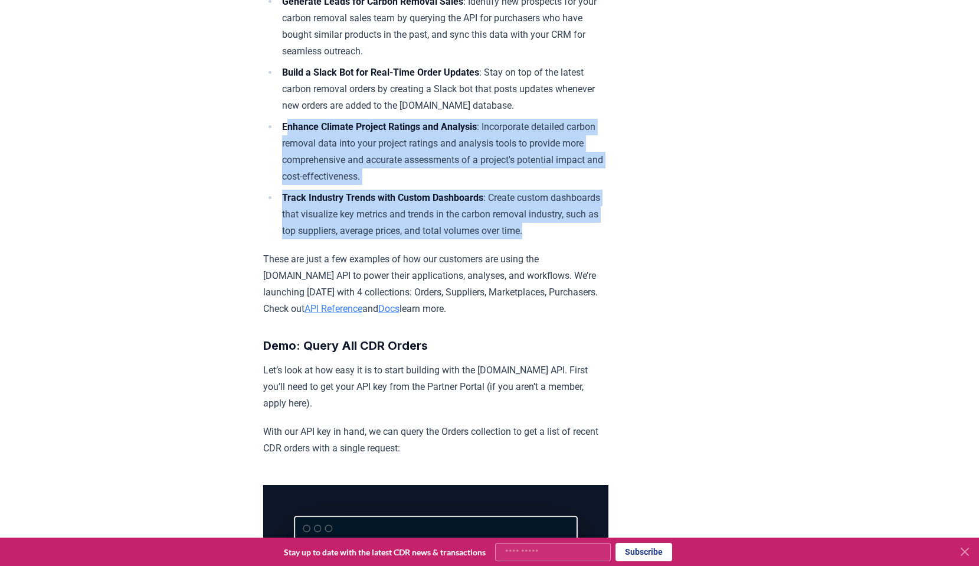  Describe the element at coordinates (389, 308) in the screenshot. I see `a: Docs` at that location.